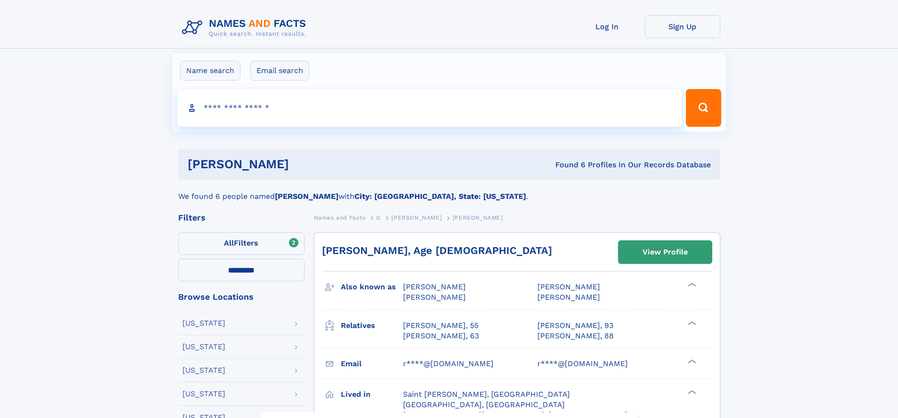 This screenshot has width=898, height=418. Describe the element at coordinates (703, 108) in the screenshot. I see `button: Search Button` at that location.